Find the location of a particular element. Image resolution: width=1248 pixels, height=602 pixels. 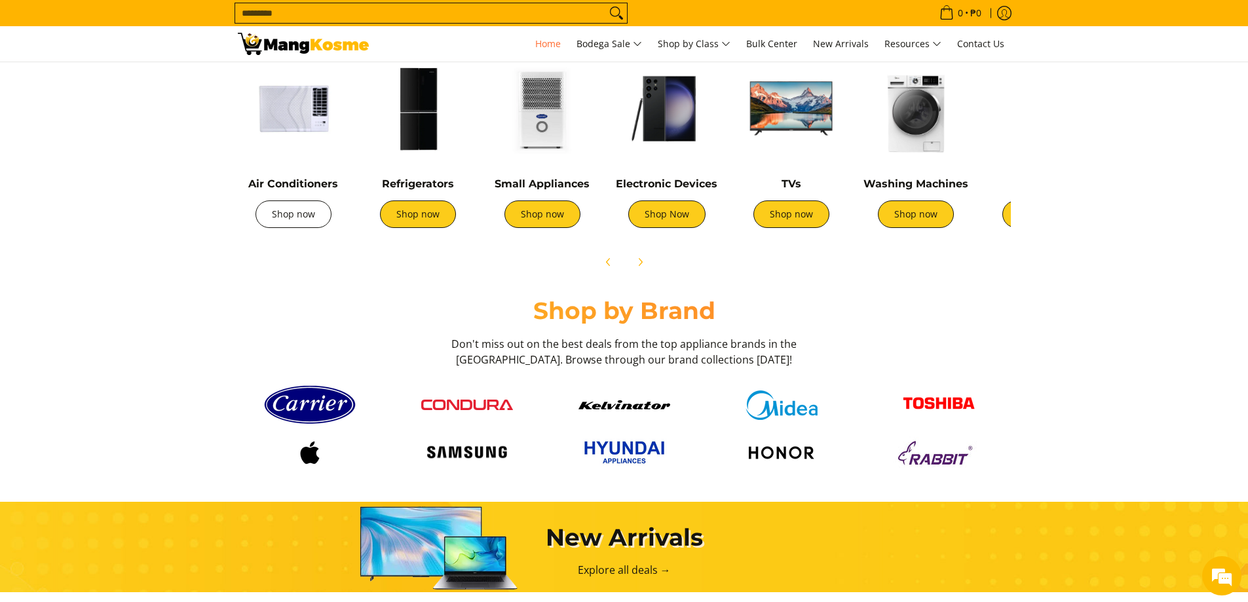

img: Condura logo red is located at coordinates (467, 405).